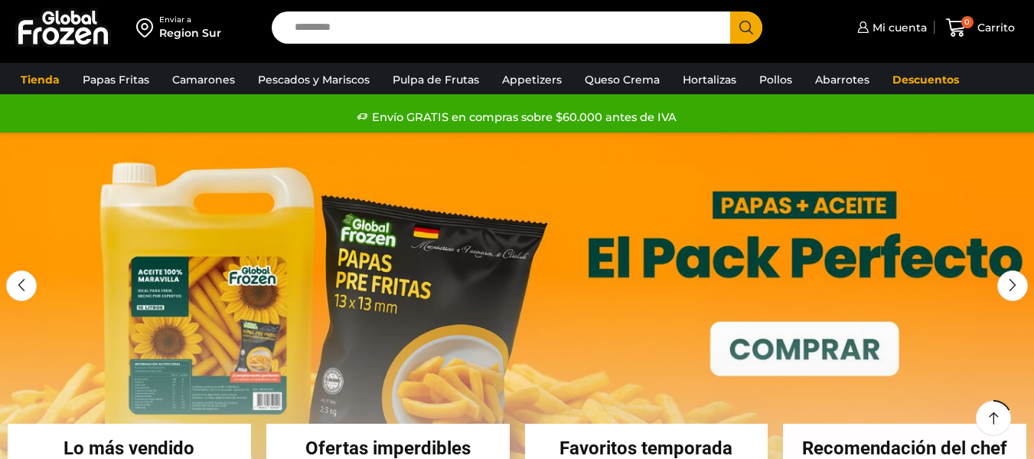 This screenshot has width=1034, height=459. What do you see at coordinates (129, 448) in the screenshot?
I see `h2: Lo más vendido` at bounding box center [129, 448].